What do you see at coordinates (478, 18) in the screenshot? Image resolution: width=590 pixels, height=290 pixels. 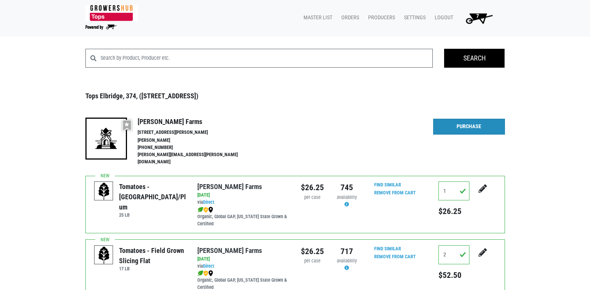 I see `a: 7` at bounding box center [478, 18].